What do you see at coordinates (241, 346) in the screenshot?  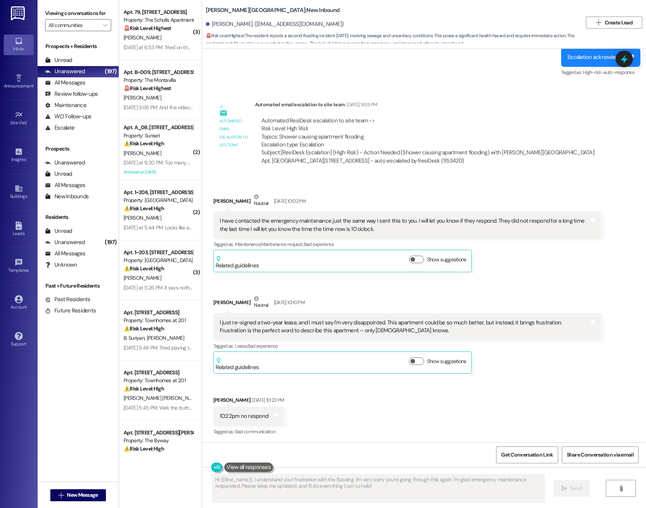 I see `span: Lease ,` at bounding box center [241, 346].